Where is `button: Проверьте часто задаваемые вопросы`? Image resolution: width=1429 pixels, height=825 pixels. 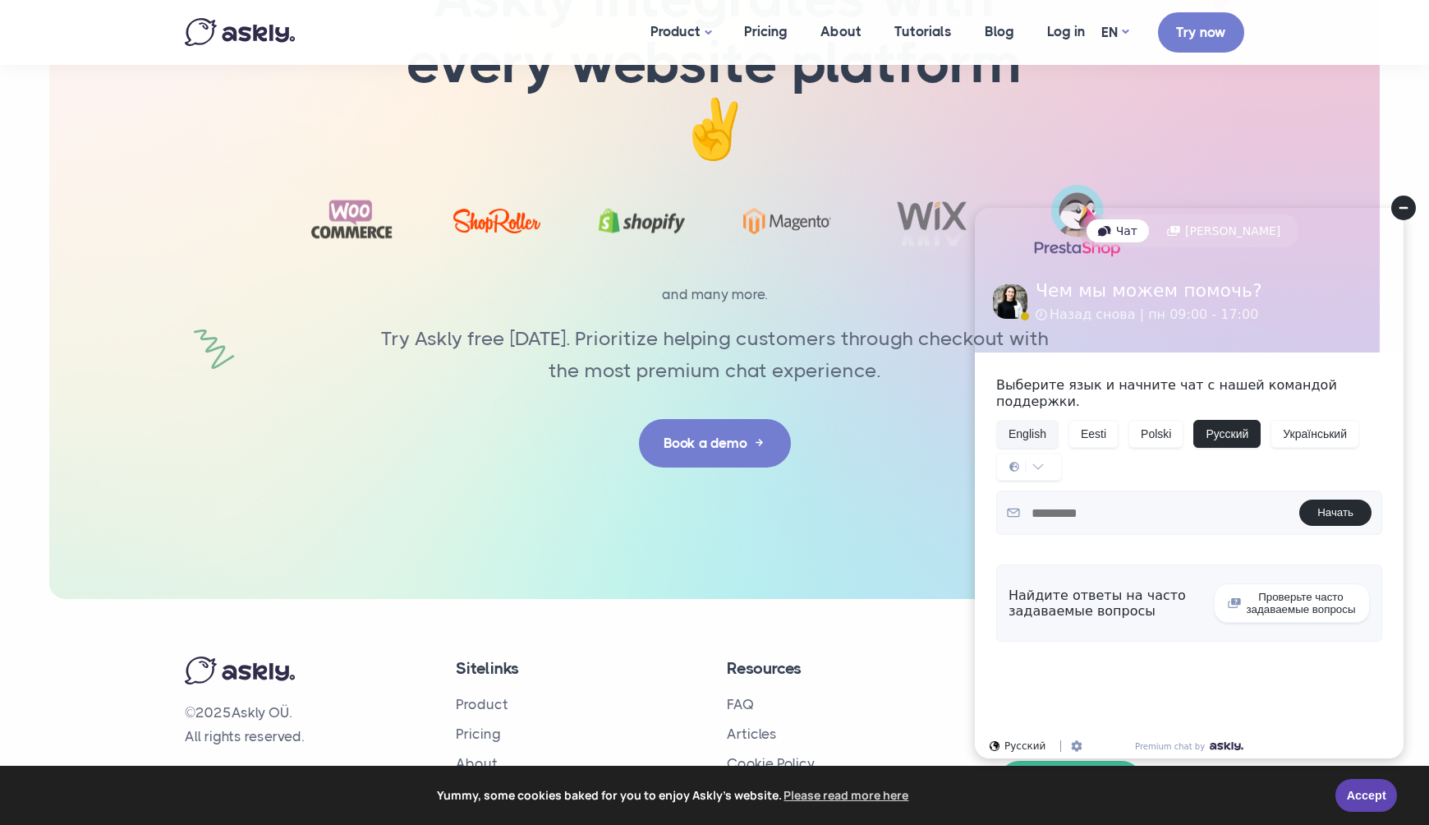
button: Проверьте часто задаваемые вопросы is located at coordinates (330, 408).